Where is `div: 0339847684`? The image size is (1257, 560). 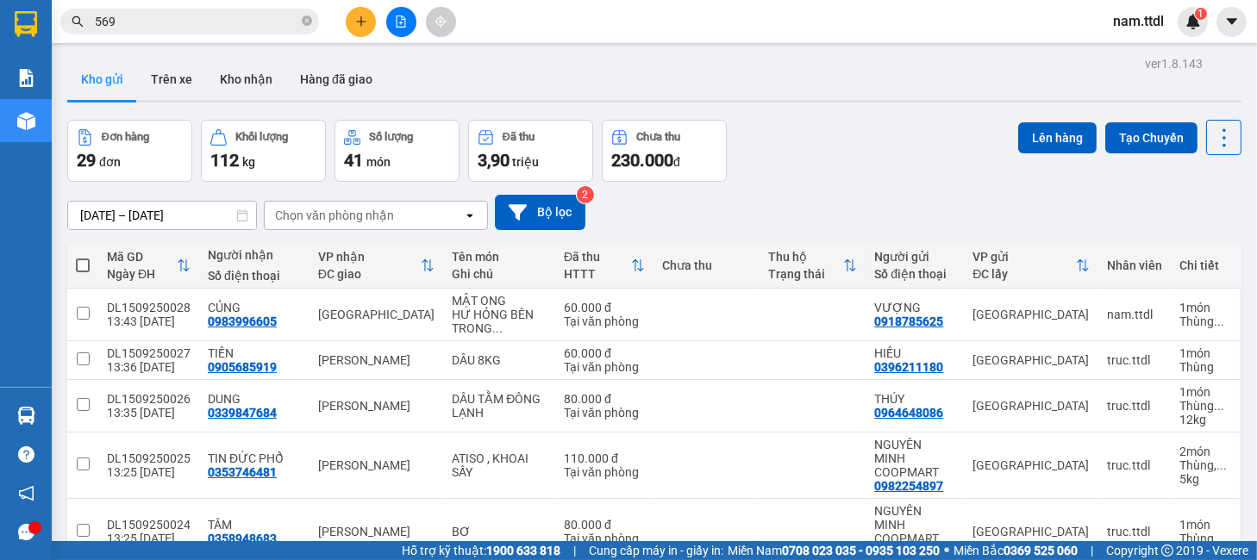 div: 0339847684 is located at coordinates (242, 413).